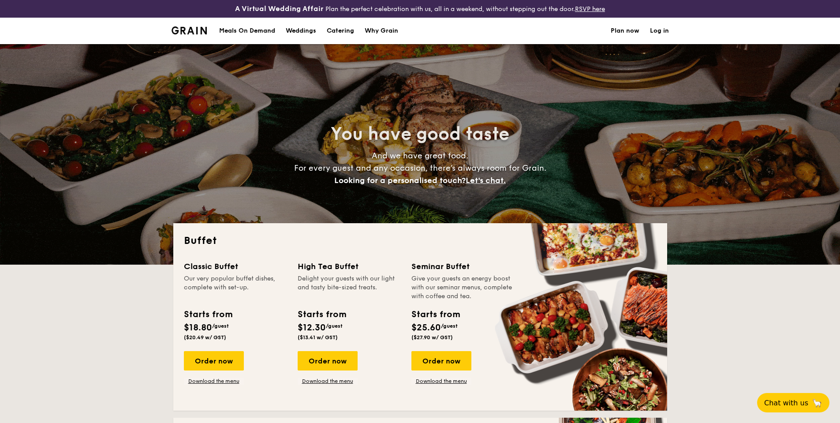  Describe the element at coordinates (463, 287) in the screenshot. I see `div: Give your guests an energy boost with our seminar menus, complete with coffee and tea.` at that location.